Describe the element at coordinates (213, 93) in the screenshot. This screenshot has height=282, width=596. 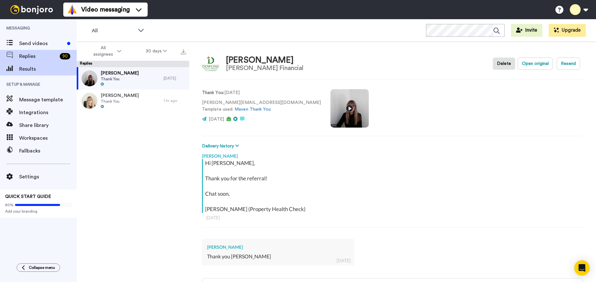
I see `strong: Thank You` at that location.